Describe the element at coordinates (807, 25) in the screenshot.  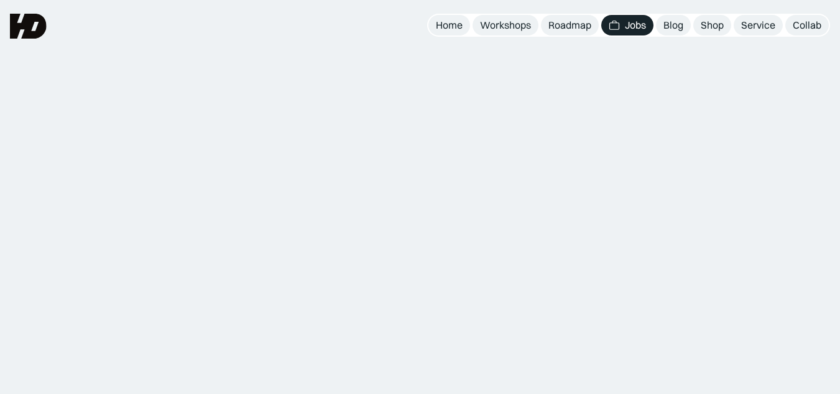
I see `a: Collab` at that location.